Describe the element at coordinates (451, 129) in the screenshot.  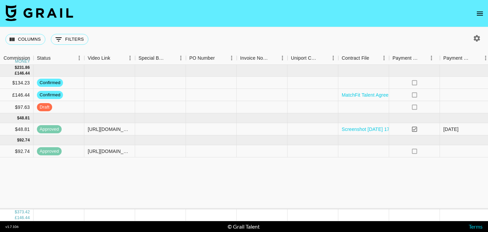
I see `div: 17/09/2025` at that location.